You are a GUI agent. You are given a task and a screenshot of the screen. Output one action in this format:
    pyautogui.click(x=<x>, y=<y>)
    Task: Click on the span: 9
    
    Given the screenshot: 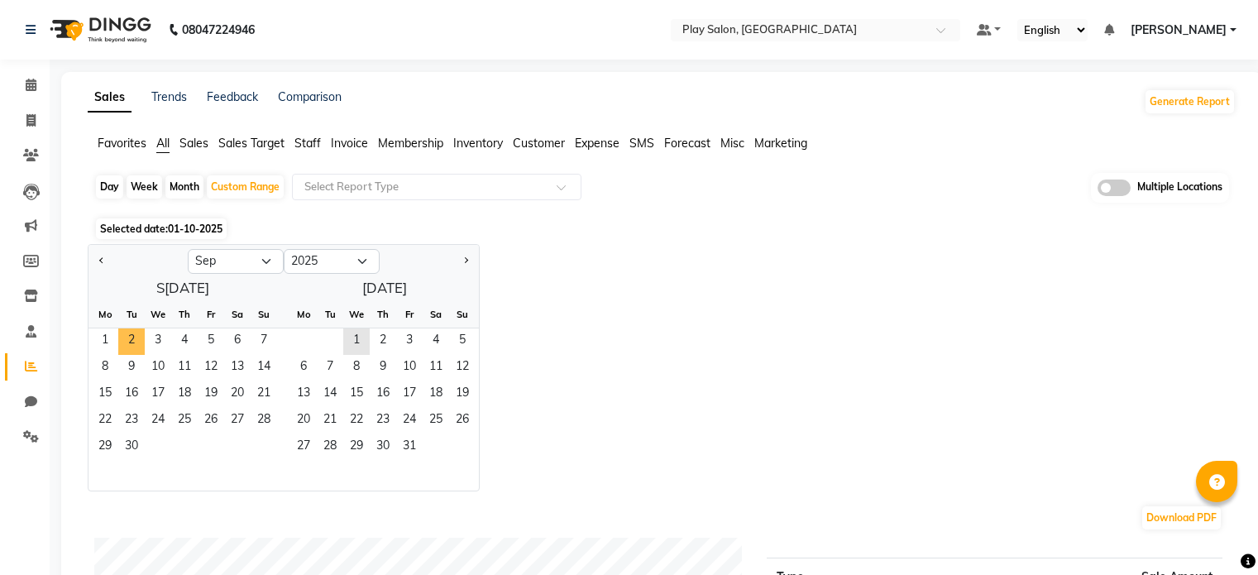 What is the action you would take?
    pyautogui.click(x=383, y=368)
    